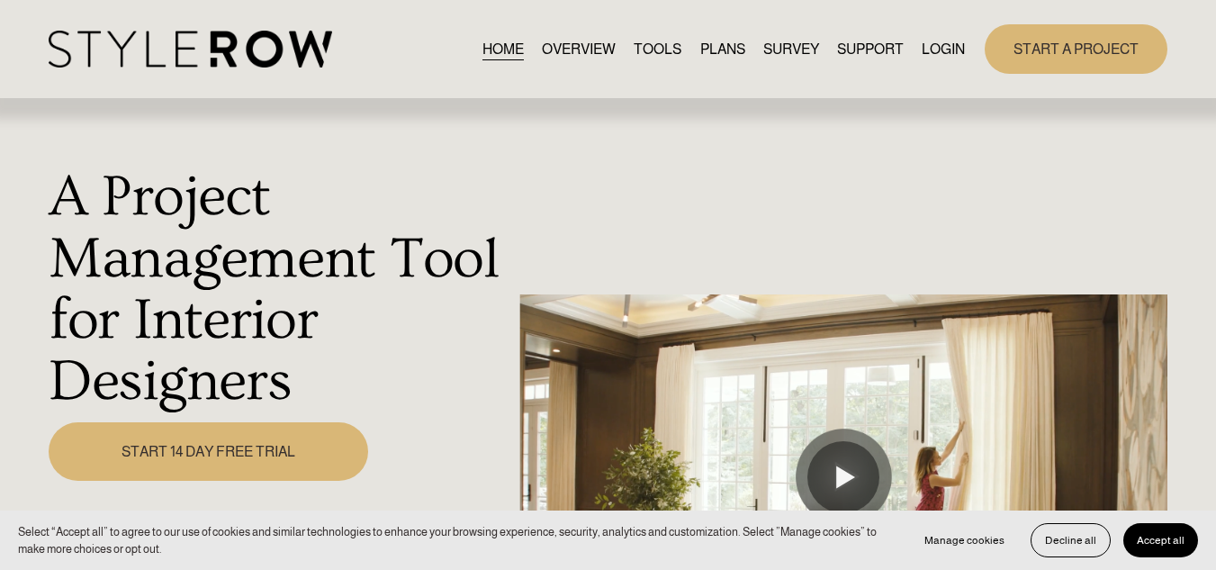  Describe the element at coordinates (208, 451) in the screenshot. I see `a: START 14 DAY FREE TRIAL` at that location.